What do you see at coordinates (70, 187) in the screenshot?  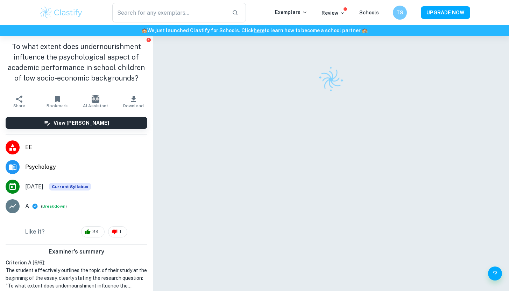 I see `div: This exemplar is based on the current syllabus. Feel free to refer to it for inspiration/ideas wh...` at bounding box center [70, 187].